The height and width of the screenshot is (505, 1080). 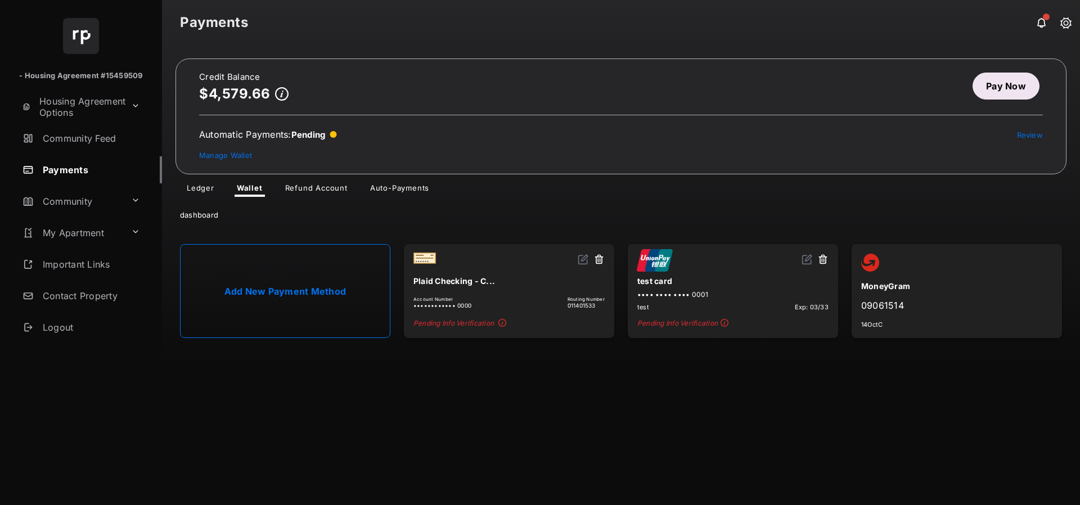 What do you see at coordinates (621, 213) in the screenshot?
I see `div: dashboard` at bounding box center [621, 213].